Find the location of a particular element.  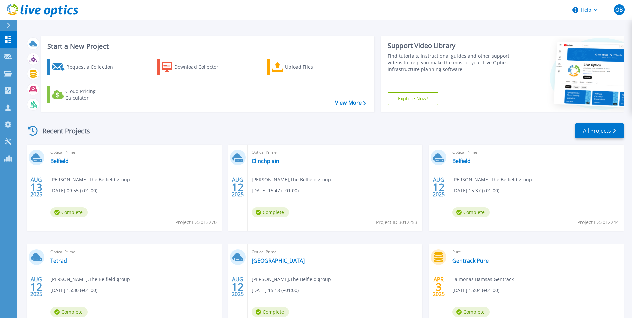

a: Gentrack Pure is located at coordinates (470, 260).